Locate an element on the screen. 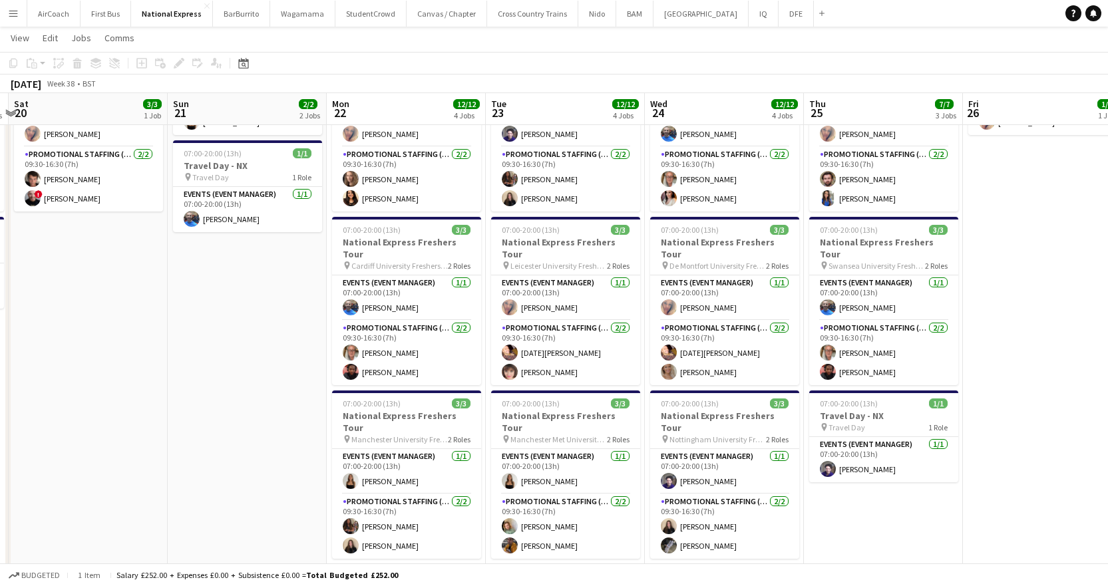  a: Comms is located at coordinates (119, 38).